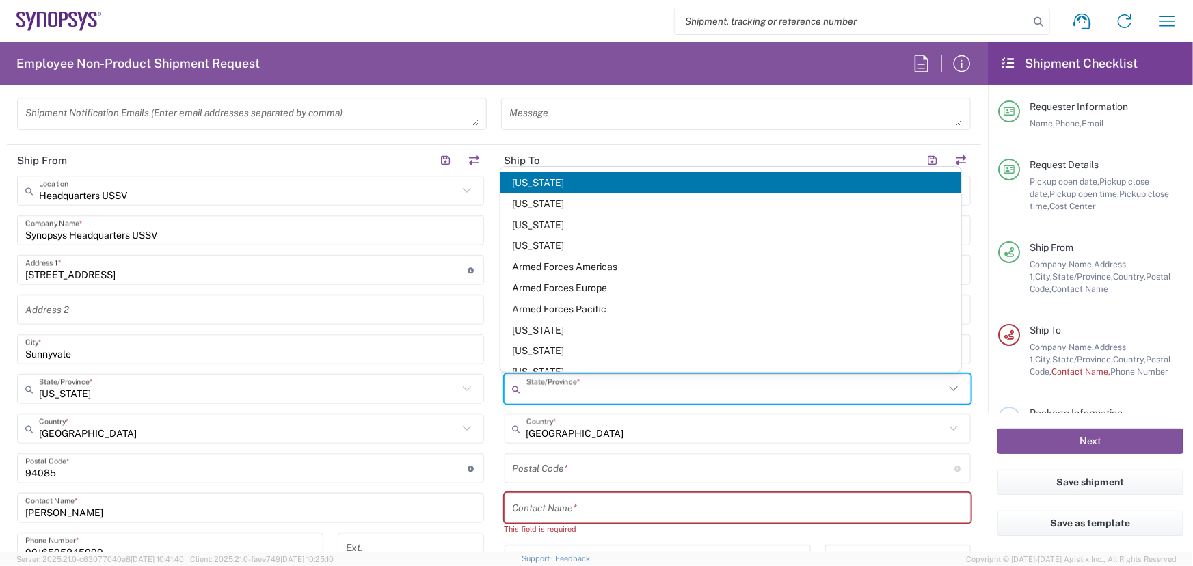 The height and width of the screenshot is (566, 1193). I want to click on span: Server: 2025.21.0-c63077040a8, so click(100, 559).